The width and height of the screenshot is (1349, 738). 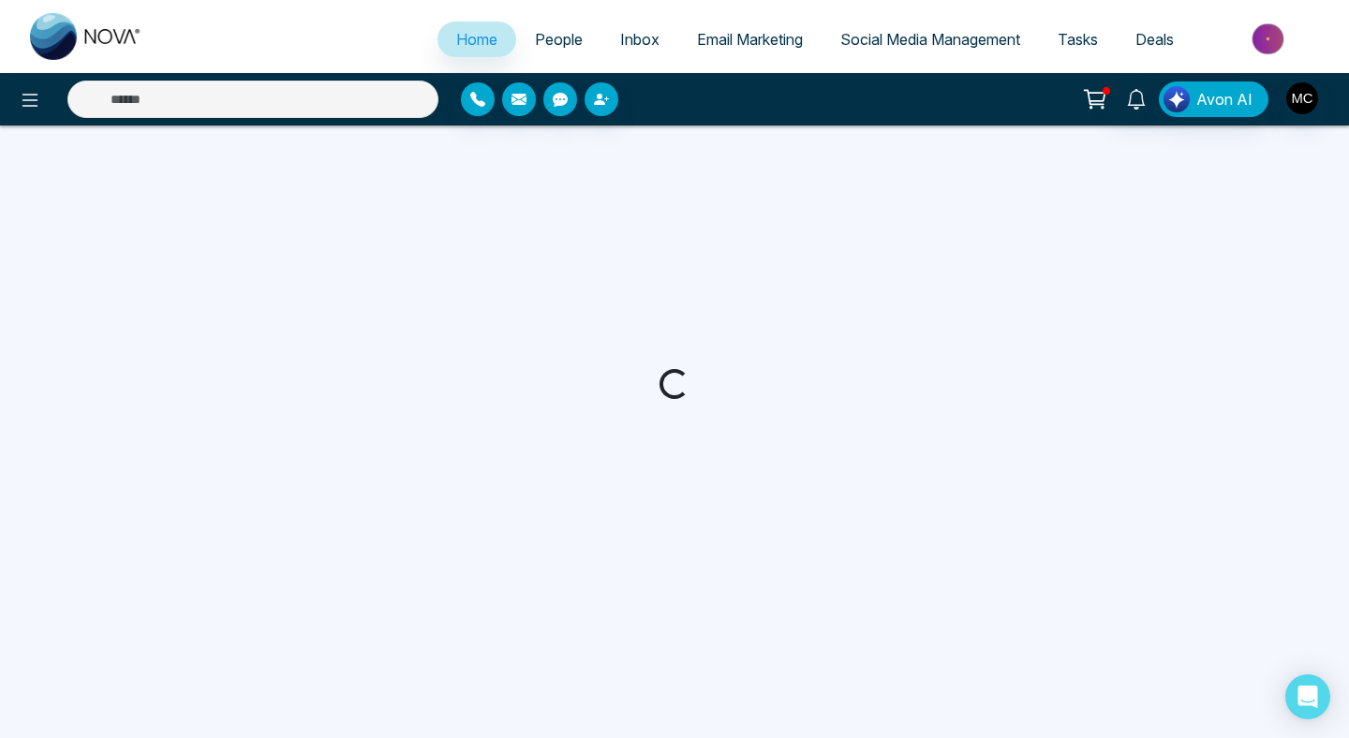 I want to click on span: Avon AI, so click(x=1224, y=99).